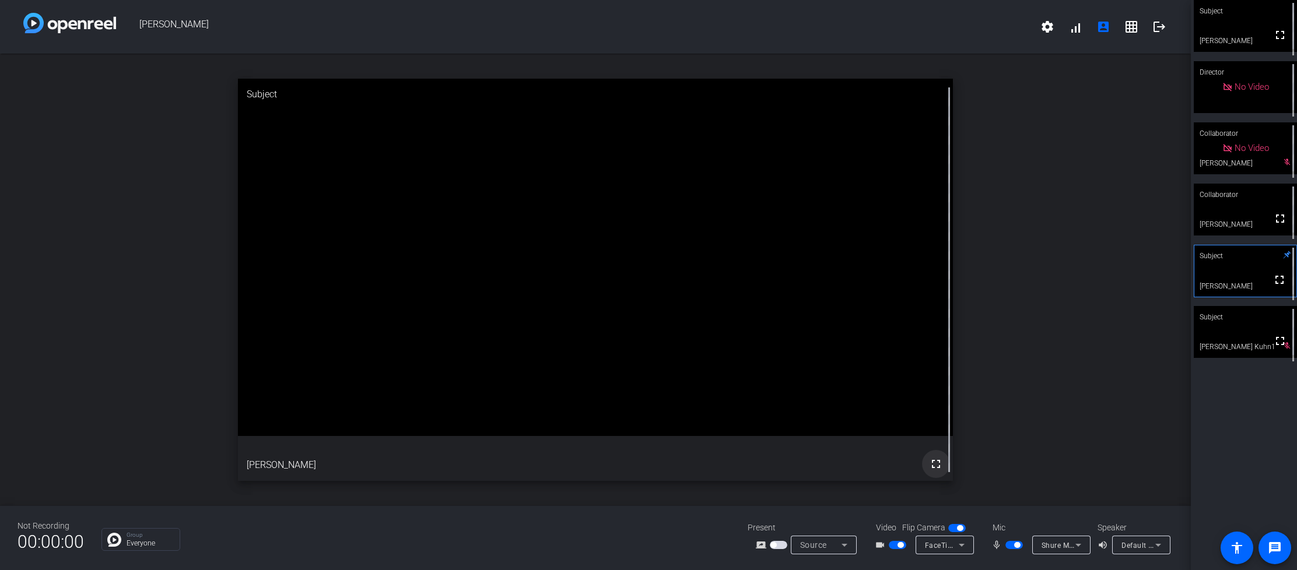 The image size is (1297, 570). I want to click on mat-icon: settings, so click(1047, 27).